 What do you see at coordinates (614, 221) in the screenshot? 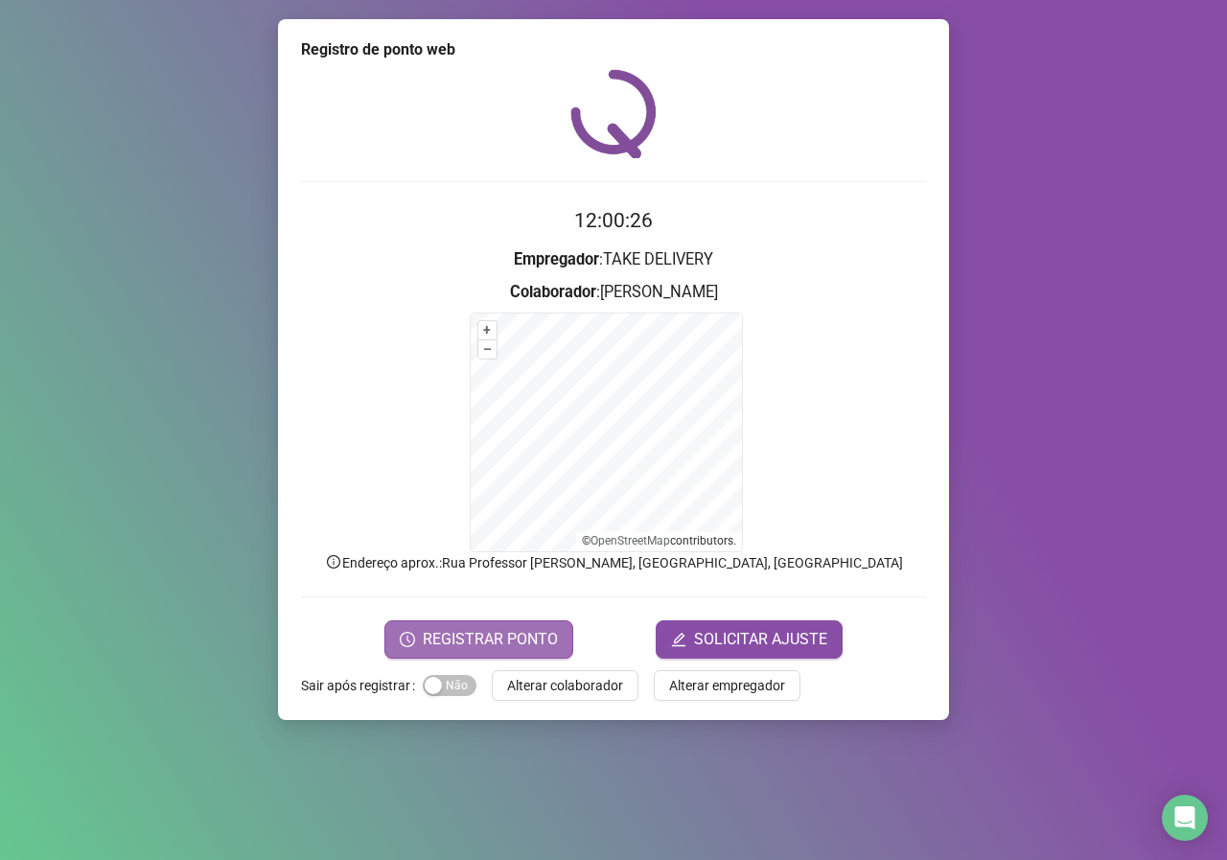
I see `time: 12:00:26` at bounding box center [614, 221].